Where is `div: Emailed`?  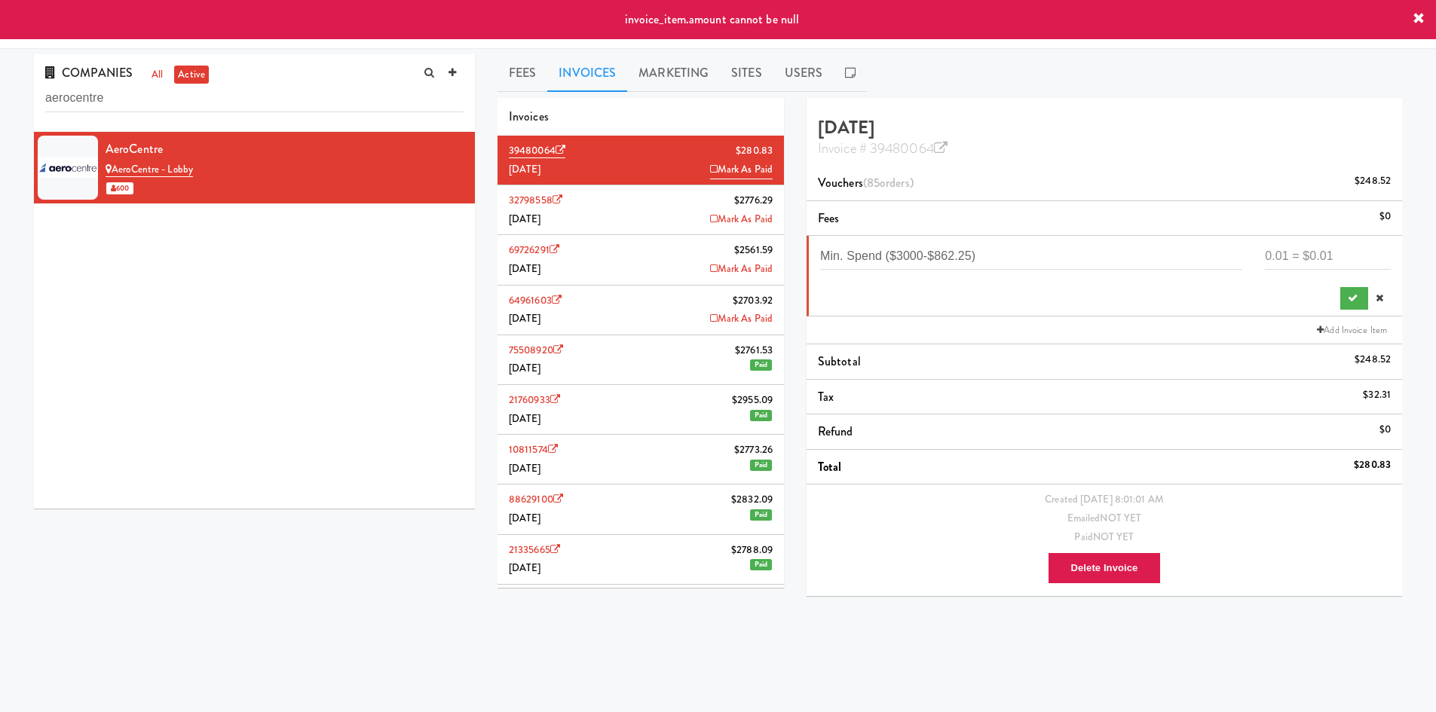
div: Emailed is located at coordinates (1104, 519).